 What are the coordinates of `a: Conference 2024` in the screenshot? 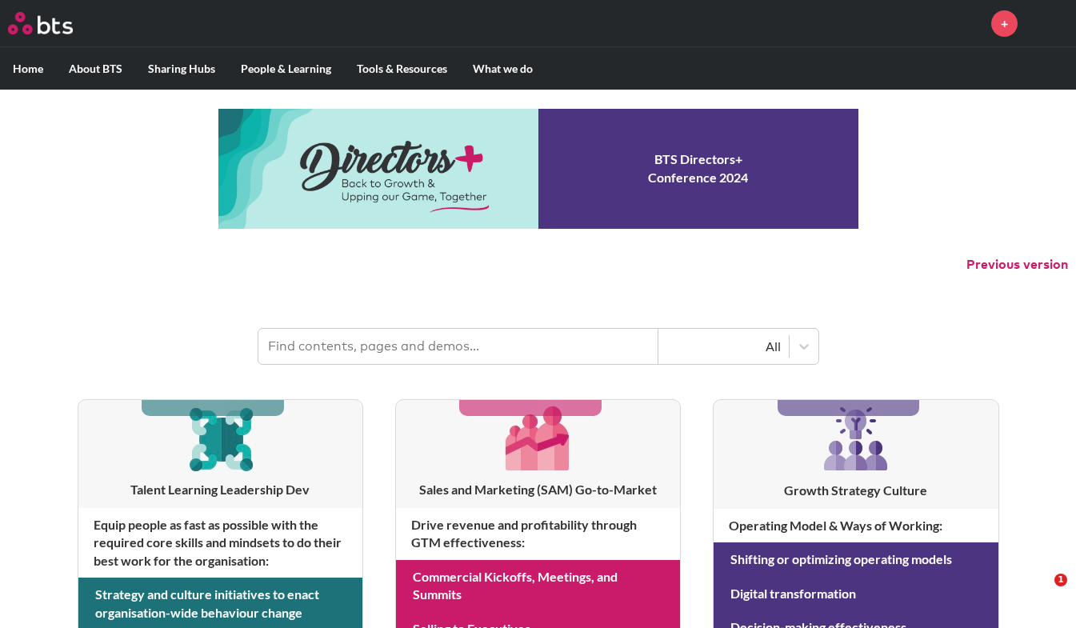 It's located at (538, 169).